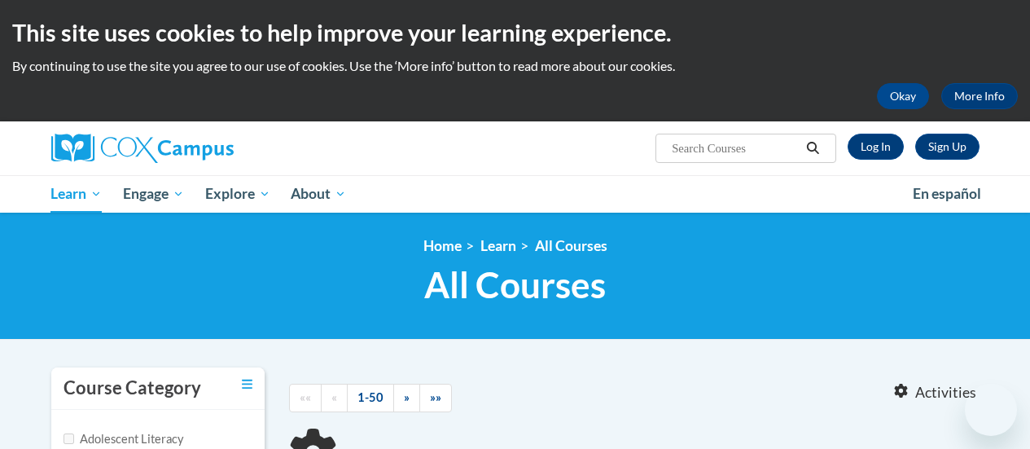 The height and width of the screenshot is (449, 1030). Describe the element at coordinates (945, 392) in the screenshot. I see `span: Activities` at that location.